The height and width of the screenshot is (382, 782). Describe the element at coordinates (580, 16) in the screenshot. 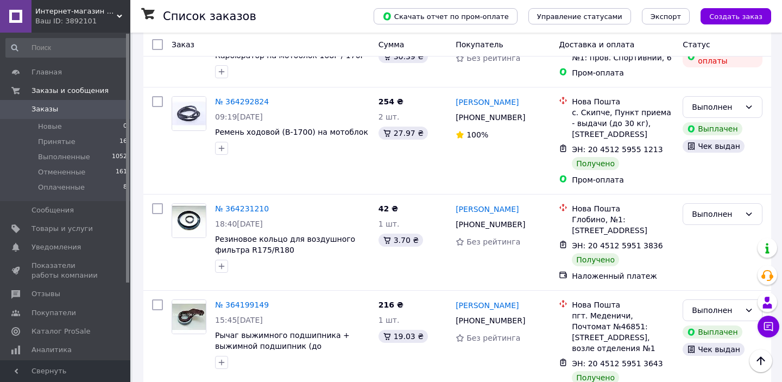

I see `span: Управление статусами` at that location.